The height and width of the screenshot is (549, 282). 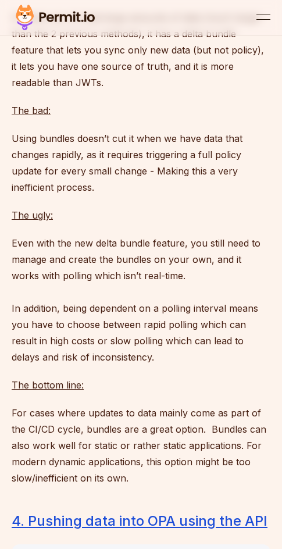 I want to click on img: Permit logo, so click(x=55, y=17).